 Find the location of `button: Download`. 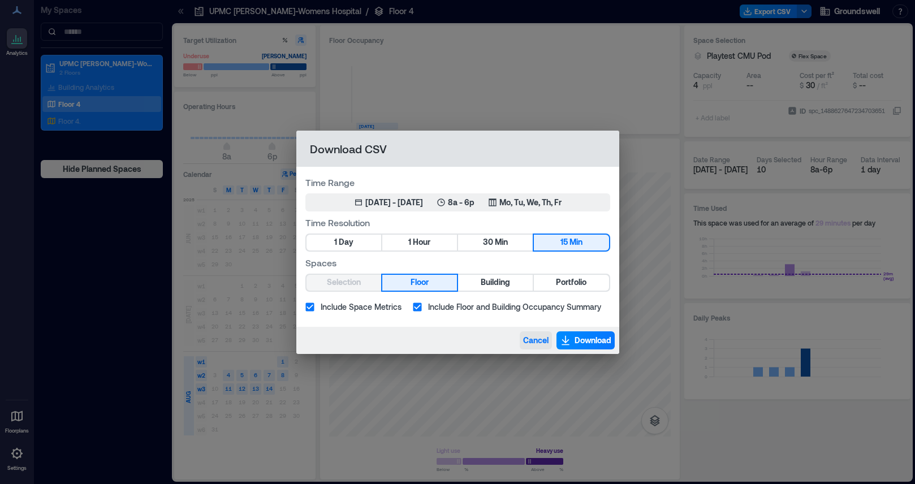

button: Download is located at coordinates (585, 340).